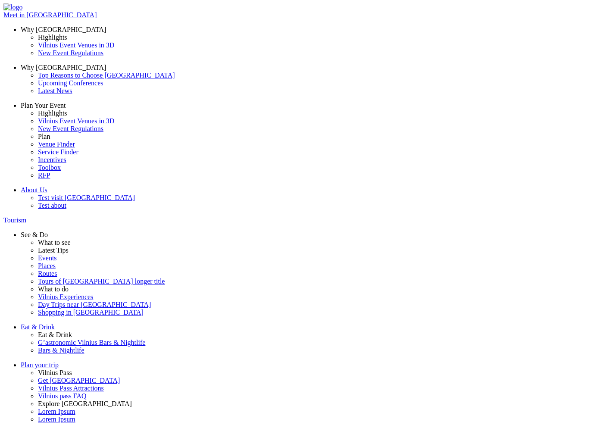 Image resolution: width=597 pixels, height=425 pixels. Describe the element at coordinates (315, 206) in the screenshot. I see `a: Test about` at that location.